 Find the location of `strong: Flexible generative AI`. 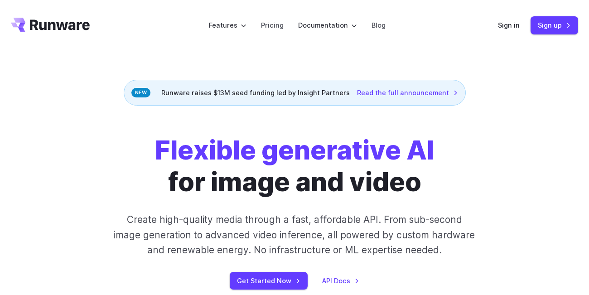

strong: Flexible generative AI is located at coordinates (294, 150).